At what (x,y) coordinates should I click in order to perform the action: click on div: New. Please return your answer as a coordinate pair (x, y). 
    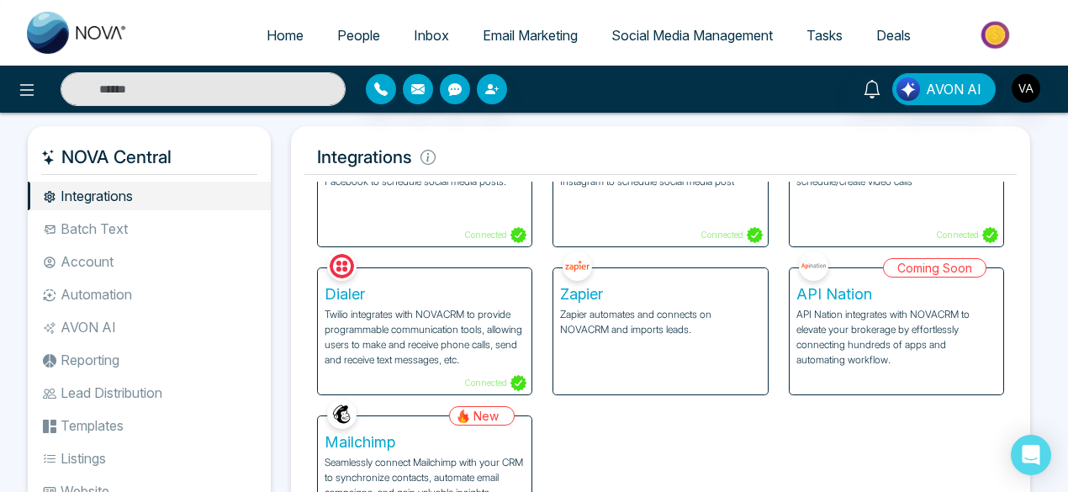
    Looking at the image, I should click on (482, 415).